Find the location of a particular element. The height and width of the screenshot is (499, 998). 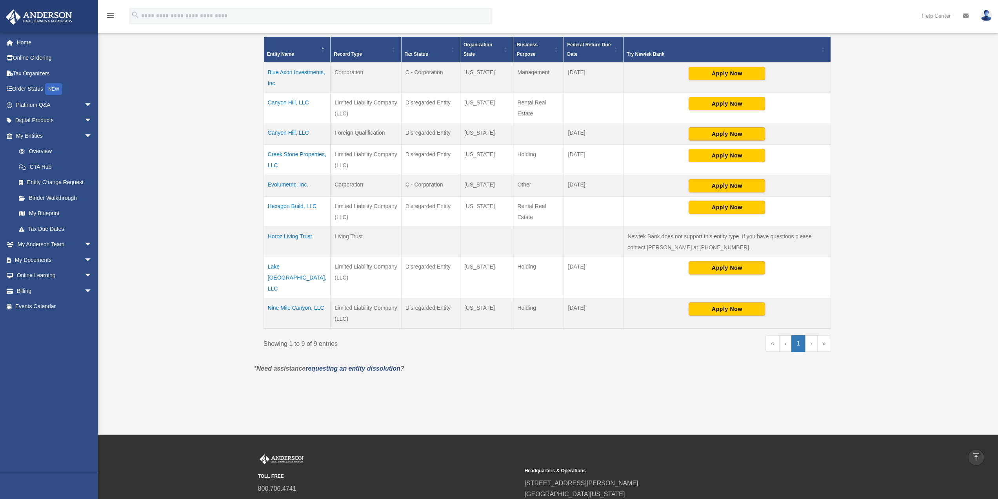

div: NEW is located at coordinates (54, 89).